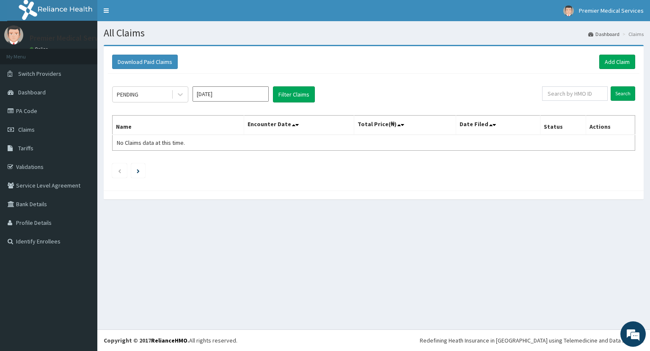 Image resolution: width=650 pixels, height=351 pixels. Describe the element at coordinates (617, 62) in the screenshot. I see `a: Add Claim` at that location.